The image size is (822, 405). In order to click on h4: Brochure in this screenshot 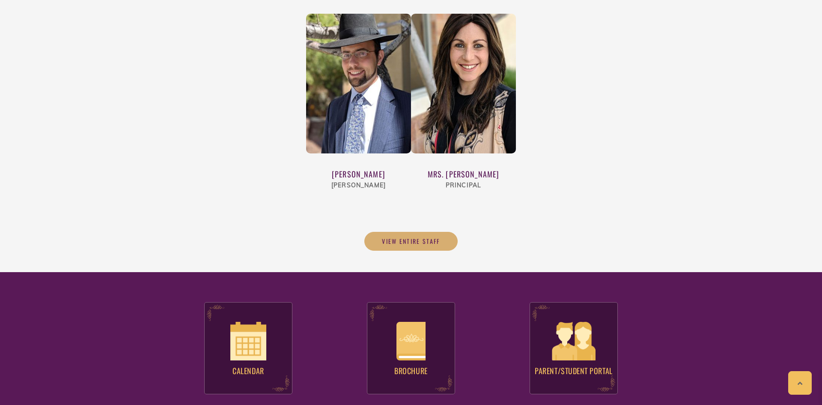, I will do `click(411, 367)`.